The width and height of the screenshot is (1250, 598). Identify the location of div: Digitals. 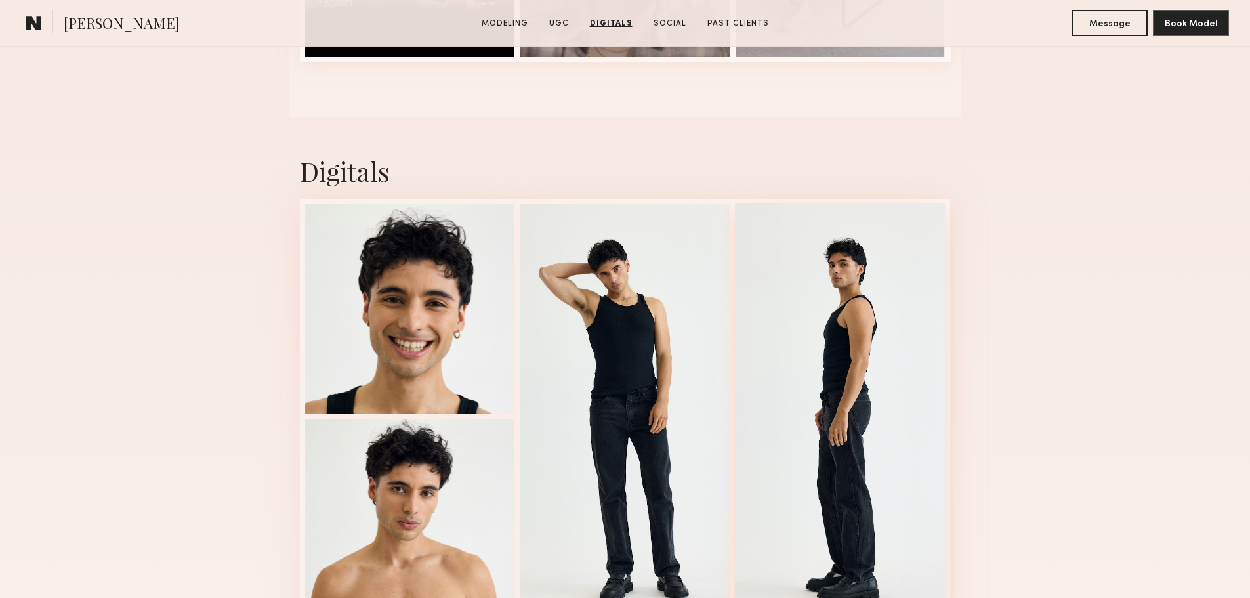
(625, 171).